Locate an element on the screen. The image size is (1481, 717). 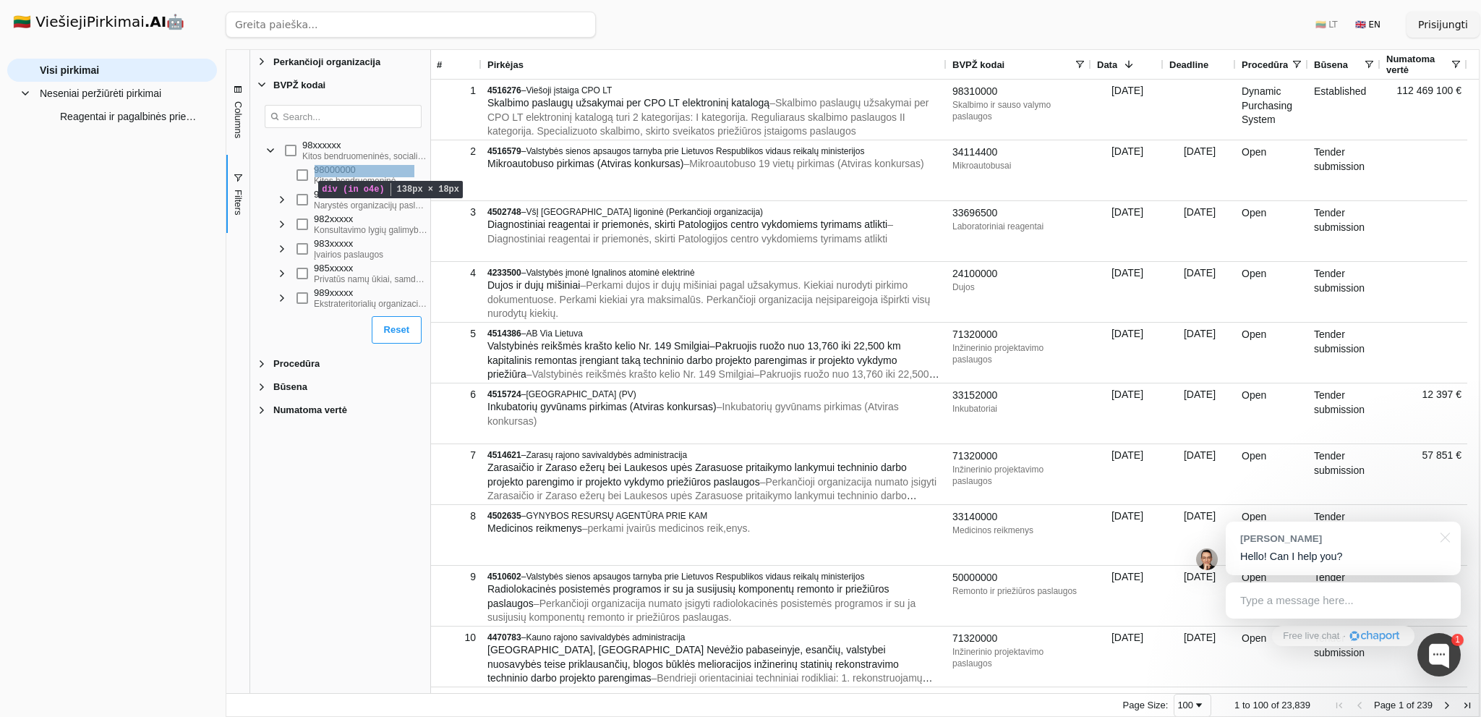
div: 24100000 is located at coordinates (1019, 274).